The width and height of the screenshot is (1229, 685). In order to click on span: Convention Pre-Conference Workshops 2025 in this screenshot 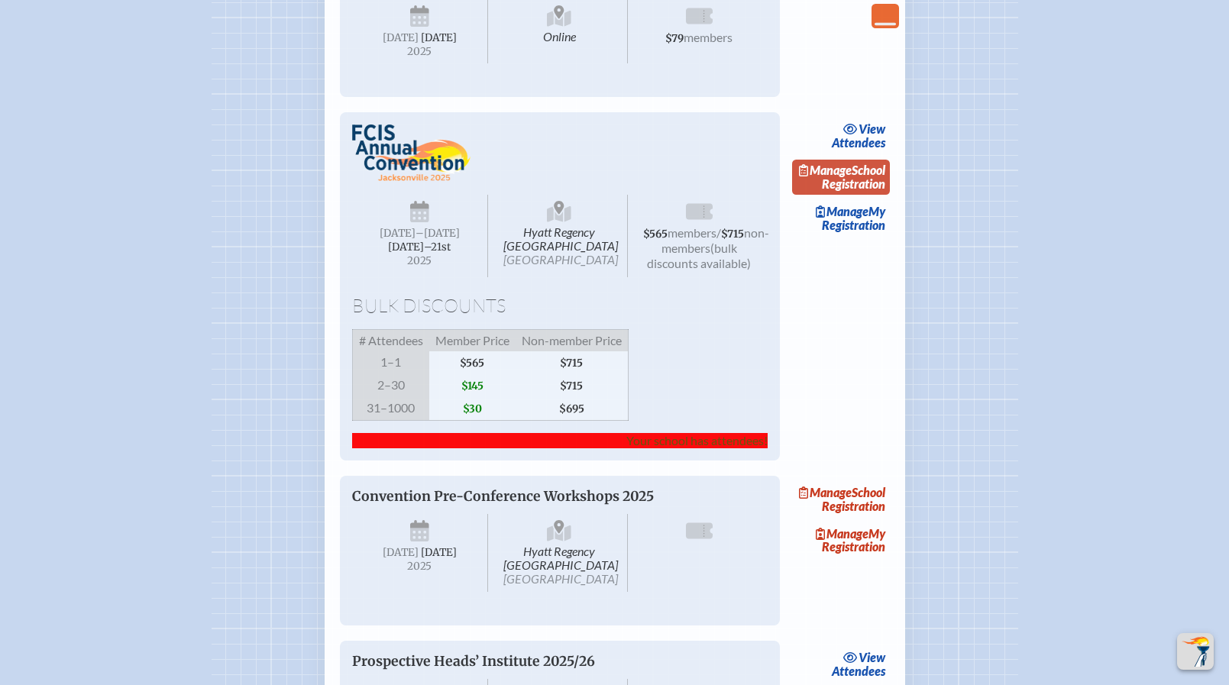, I will do `click(503, 497)`.